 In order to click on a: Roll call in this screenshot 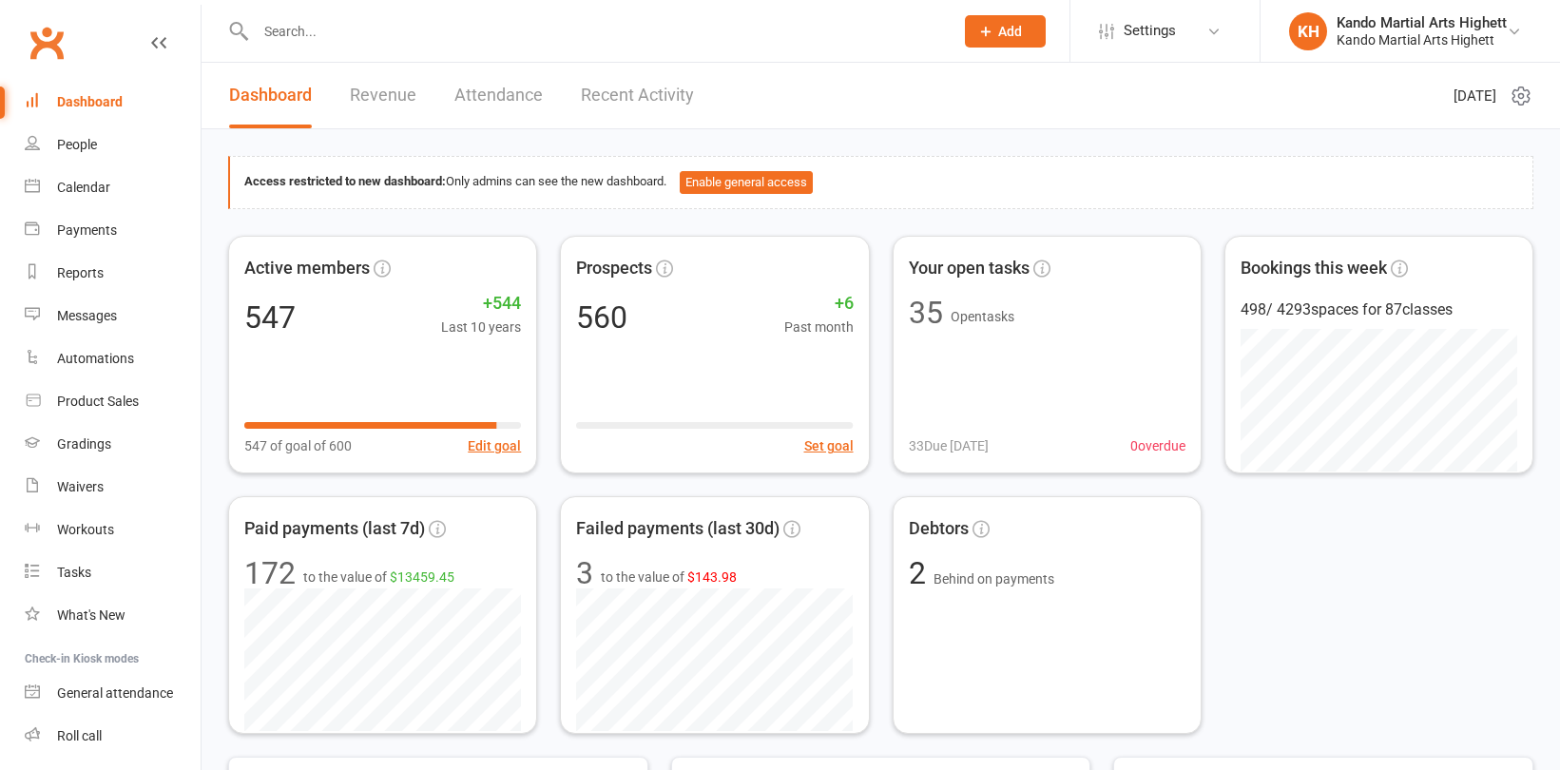, I will do `click(112, 736)`.